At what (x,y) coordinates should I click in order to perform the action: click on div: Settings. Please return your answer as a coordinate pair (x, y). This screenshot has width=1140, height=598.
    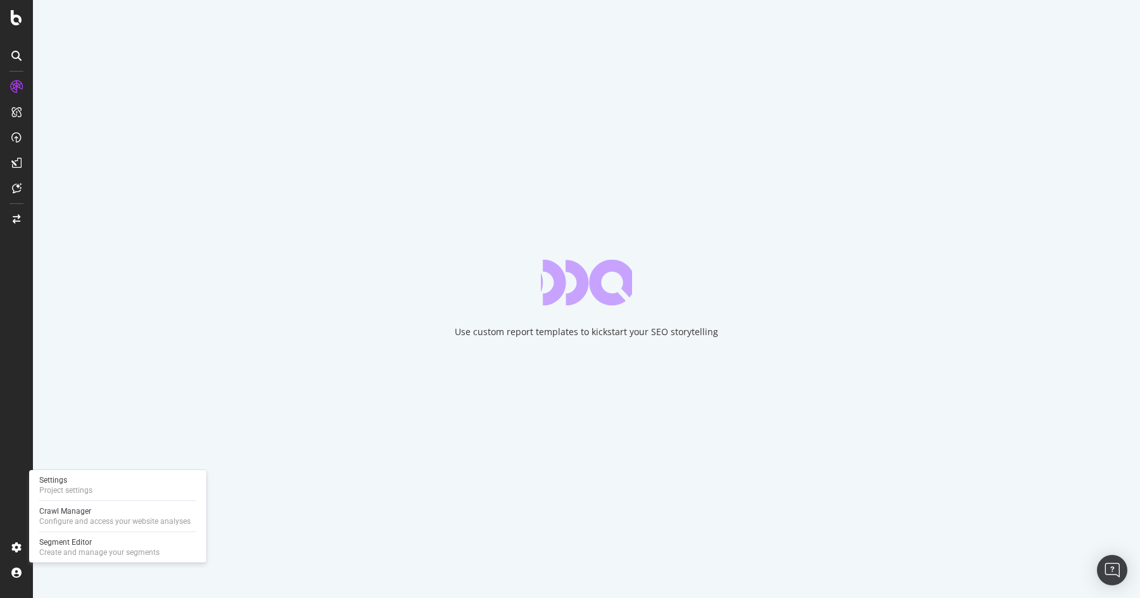
    Looking at the image, I should click on (66, 480).